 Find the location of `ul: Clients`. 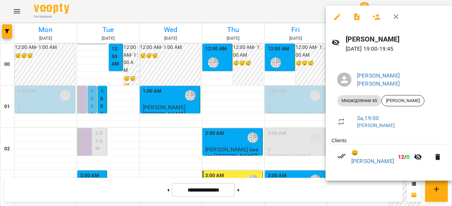

ul: Clients is located at coordinates (388, 155).